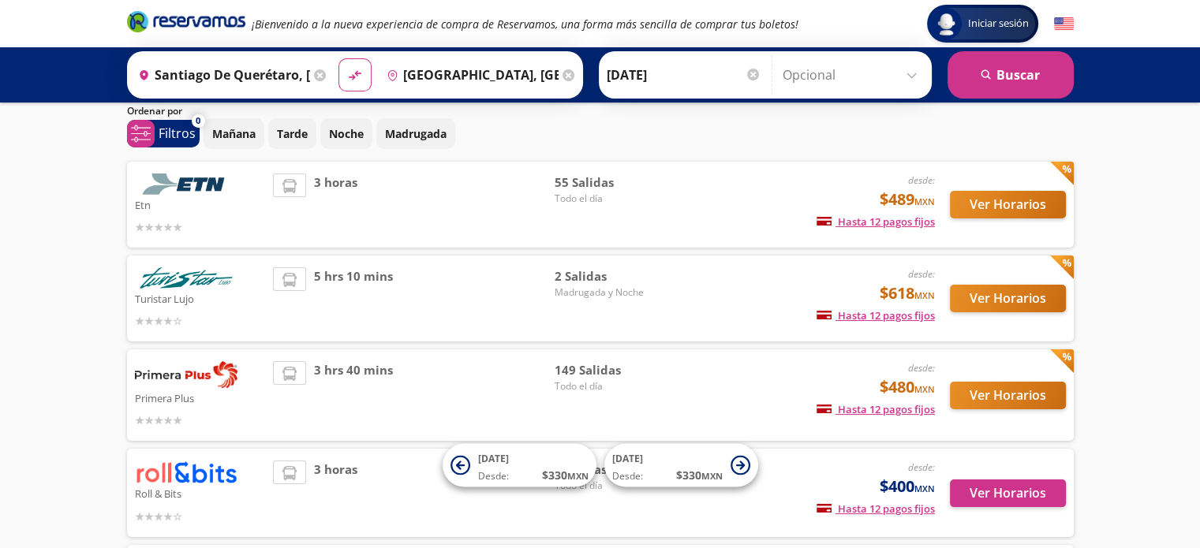  Describe the element at coordinates (221, 75) in the screenshot. I see `input: Buscar Origen` at that location.